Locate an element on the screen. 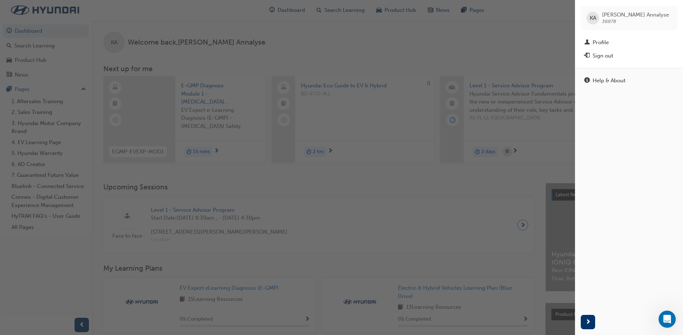  a: Profile is located at coordinates (629, 42).